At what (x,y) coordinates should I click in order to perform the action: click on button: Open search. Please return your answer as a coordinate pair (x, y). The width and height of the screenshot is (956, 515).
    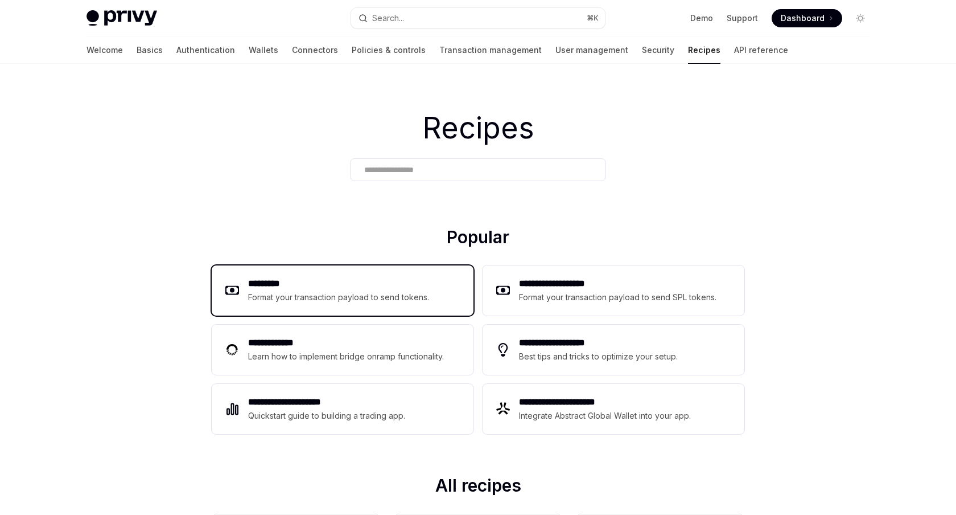
    Looking at the image, I should click on (478, 18).